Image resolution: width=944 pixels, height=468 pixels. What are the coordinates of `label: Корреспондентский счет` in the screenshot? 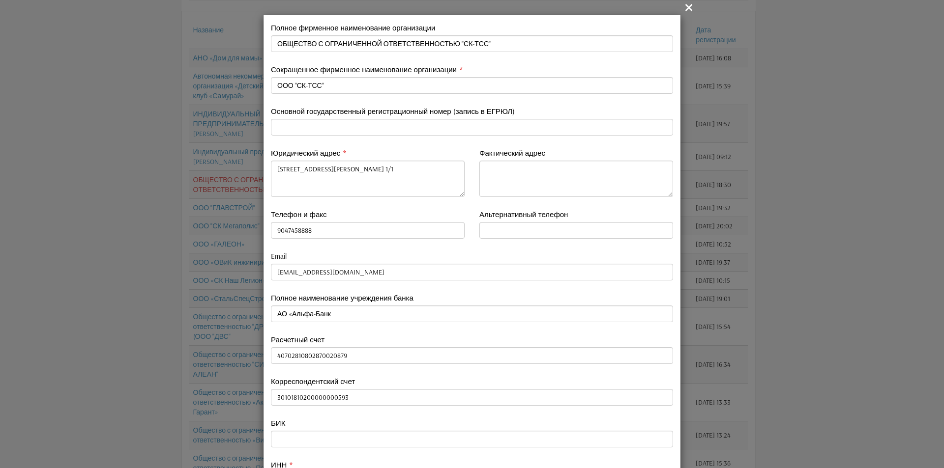 It's located at (313, 381).